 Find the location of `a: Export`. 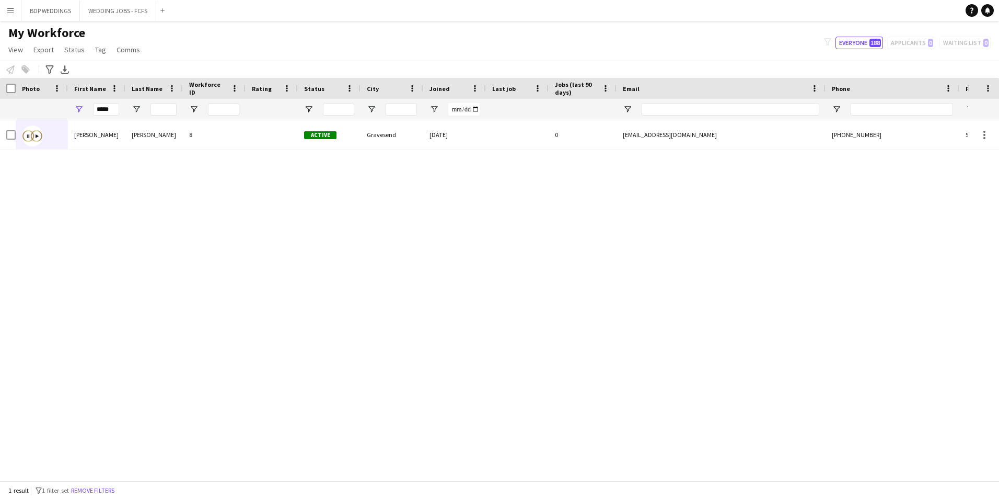

a: Export is located at coordinates (43, 50).